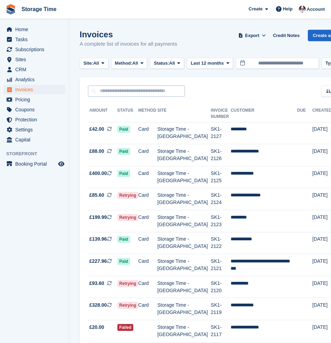  What do you see at coordinates (184, 114) in the screenshot?
I see `th: Site` at bounding box center [184, 114].